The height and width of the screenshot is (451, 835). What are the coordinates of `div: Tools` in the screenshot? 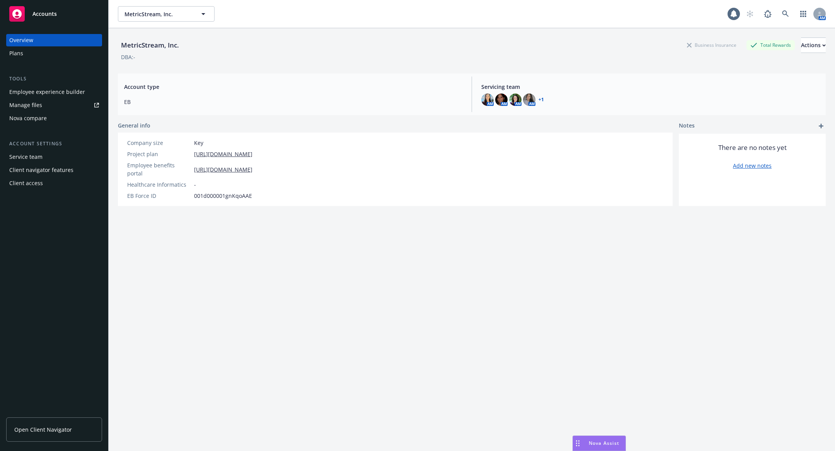 It's located at (54, 79).